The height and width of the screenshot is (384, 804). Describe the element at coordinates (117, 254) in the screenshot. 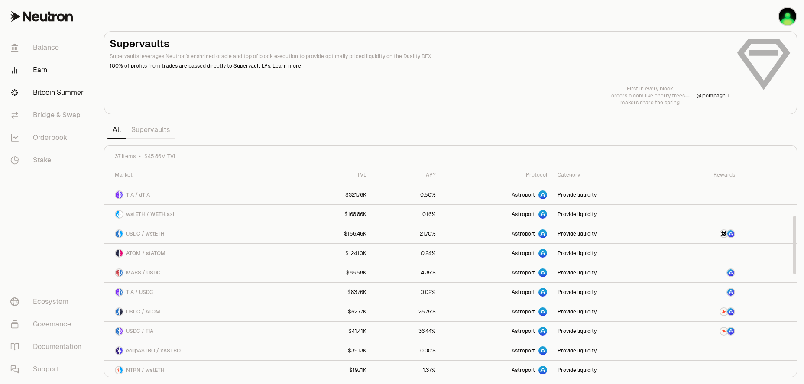

I see `img: ATOM Logo` at that location.